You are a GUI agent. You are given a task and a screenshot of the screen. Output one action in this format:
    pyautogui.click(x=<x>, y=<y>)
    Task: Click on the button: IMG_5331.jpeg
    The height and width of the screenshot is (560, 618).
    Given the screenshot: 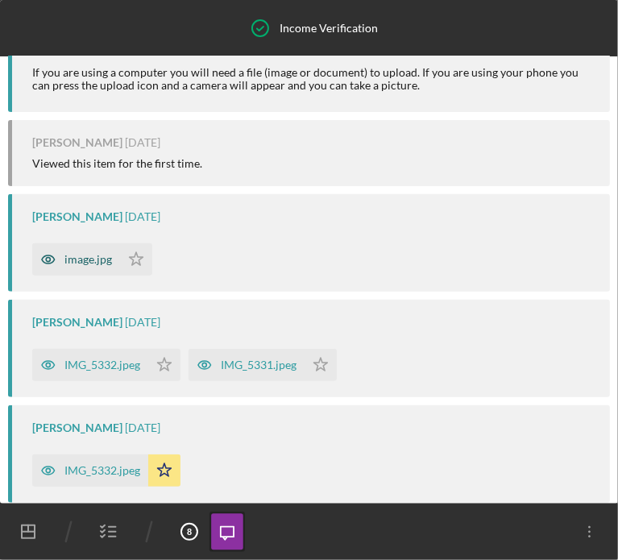 What is the action you would take?
    pyautogui.click(x=263, y=365)
    